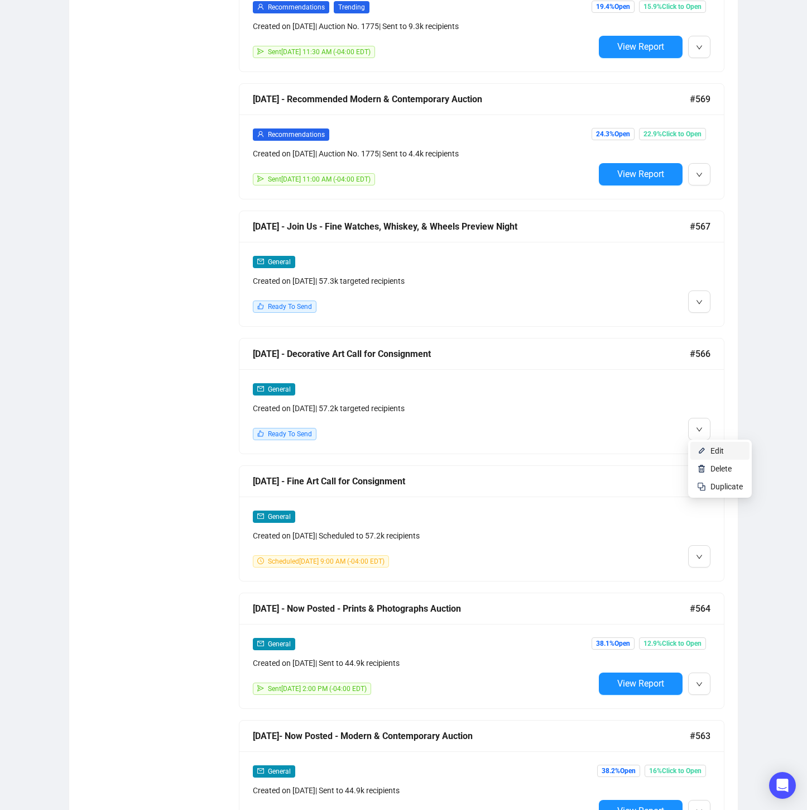 The image size is (807, 810). I want to click on span: #566, so click(700, 353).